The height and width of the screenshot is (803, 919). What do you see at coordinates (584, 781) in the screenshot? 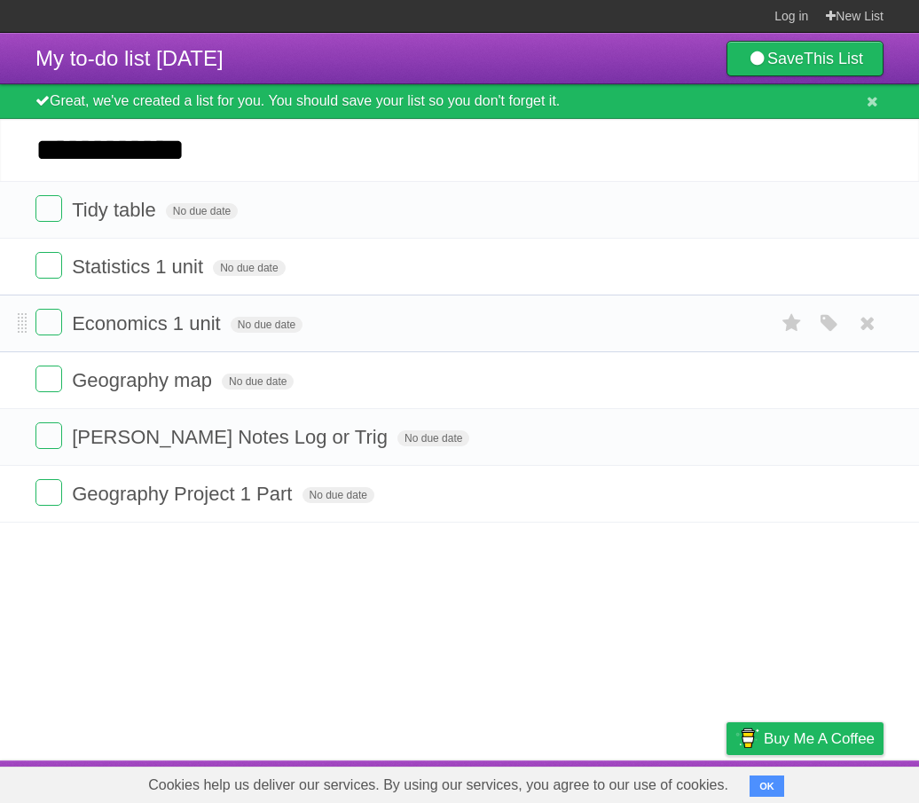
I see `a: Developers` at bounding box center [584, 781].